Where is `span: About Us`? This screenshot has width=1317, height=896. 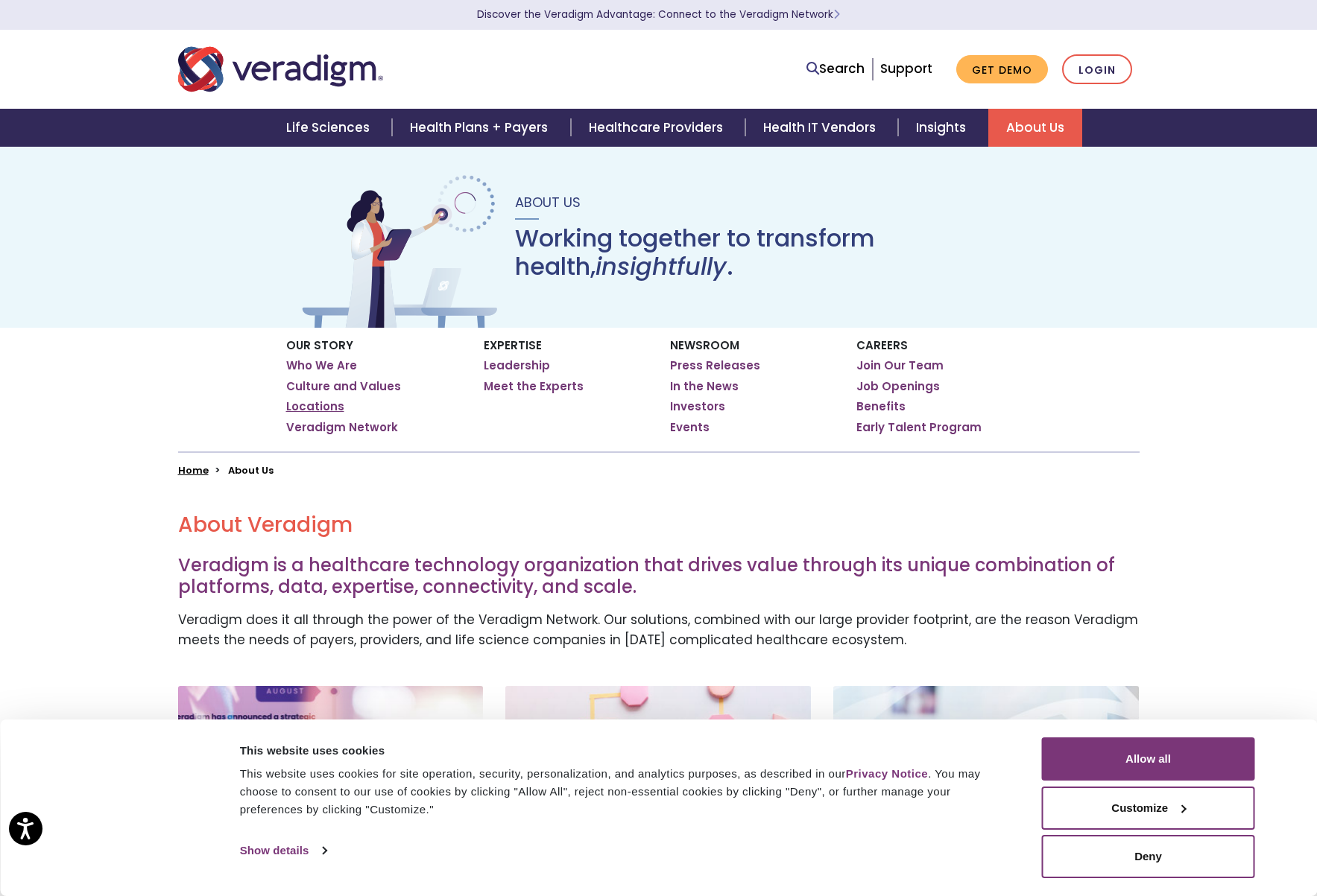 span: About Us is located at coordinates (548, 202).